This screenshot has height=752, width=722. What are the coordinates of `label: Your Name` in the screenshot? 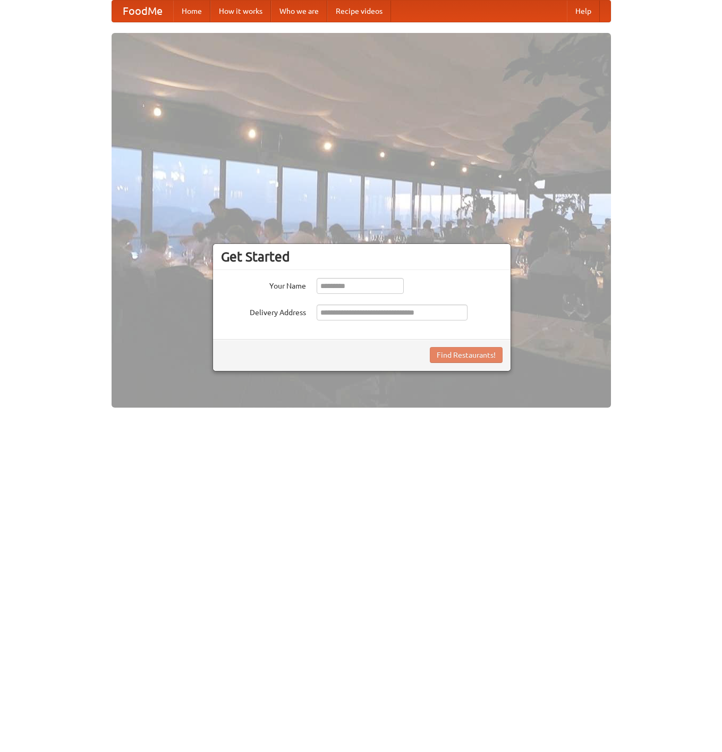 It's located at (264, 284).